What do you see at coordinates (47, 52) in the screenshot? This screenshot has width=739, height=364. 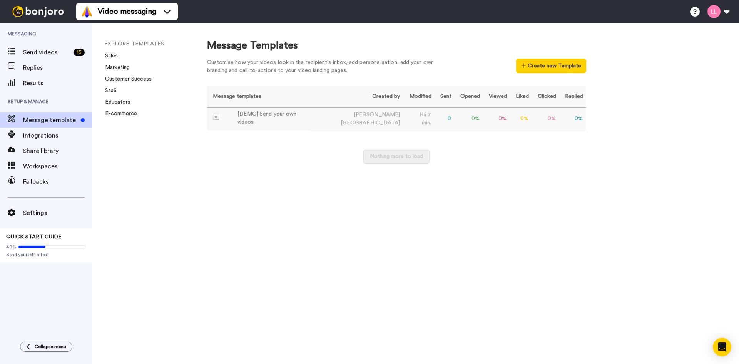 I see `span: Send videos` at bounding box center [47, 52].